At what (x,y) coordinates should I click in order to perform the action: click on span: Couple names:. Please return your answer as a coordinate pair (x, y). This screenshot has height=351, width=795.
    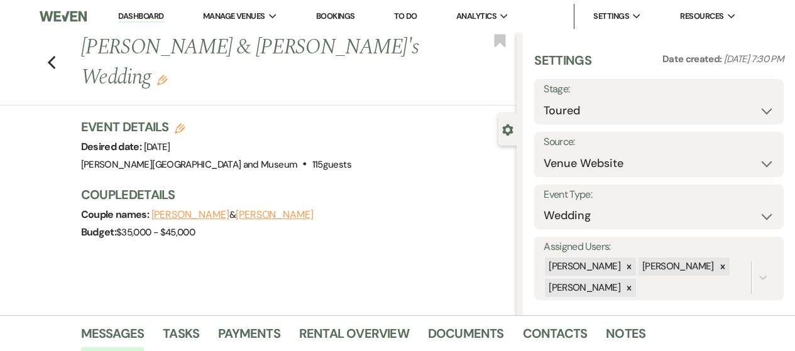
    Looking at the image, I should click on (116, 214).